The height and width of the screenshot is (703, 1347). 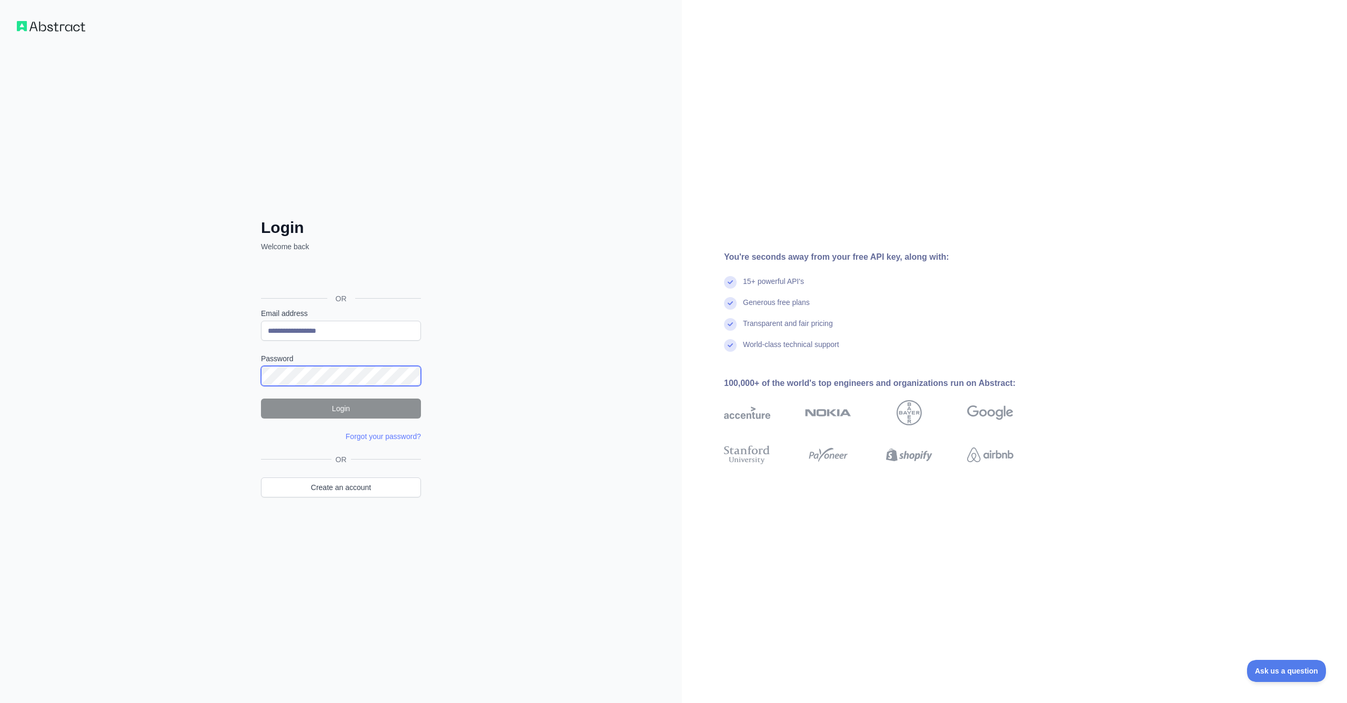 I want to click on img: payoneer, so click(x=828, y=455).